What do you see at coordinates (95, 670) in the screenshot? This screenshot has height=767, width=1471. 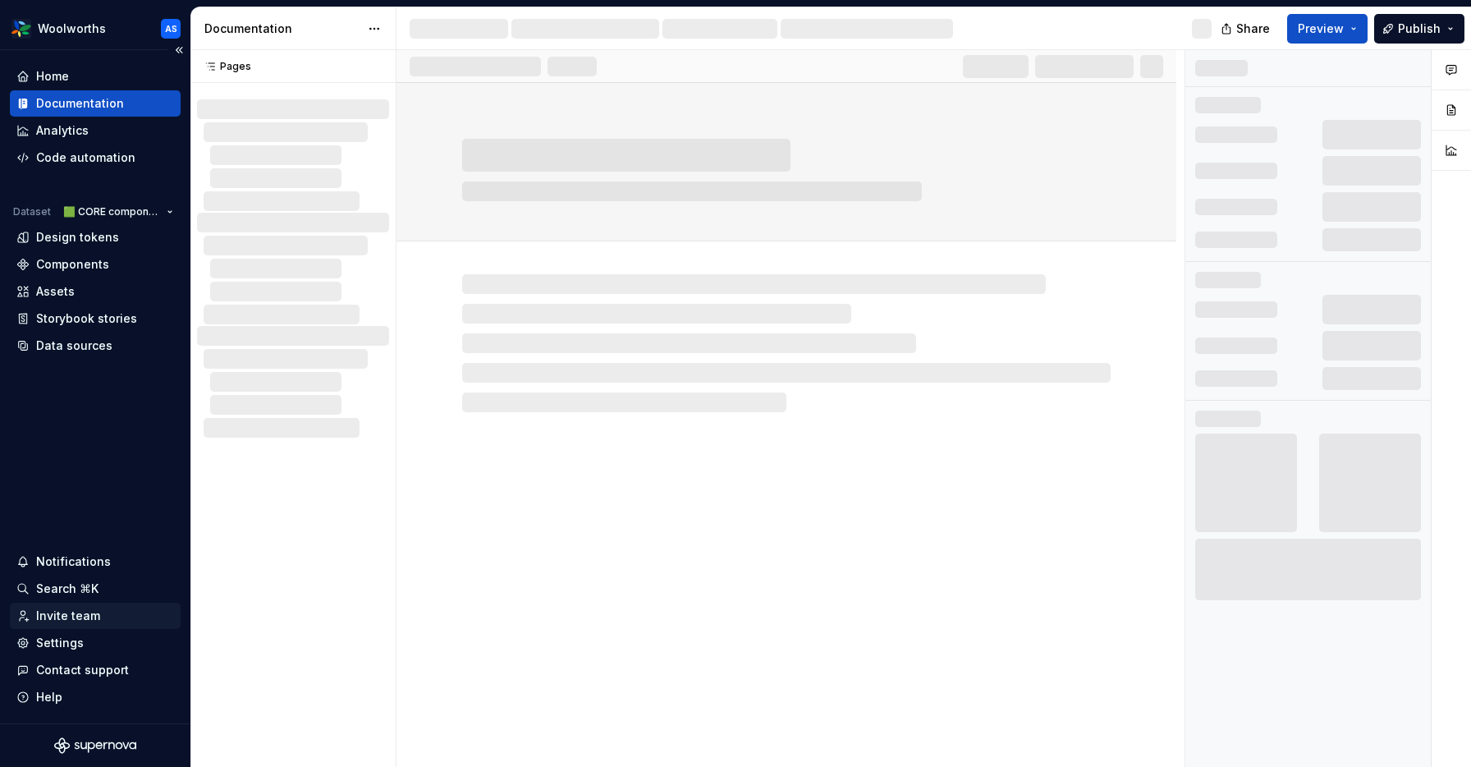 I see `button: Contact support` at bounding box center [95, 670].